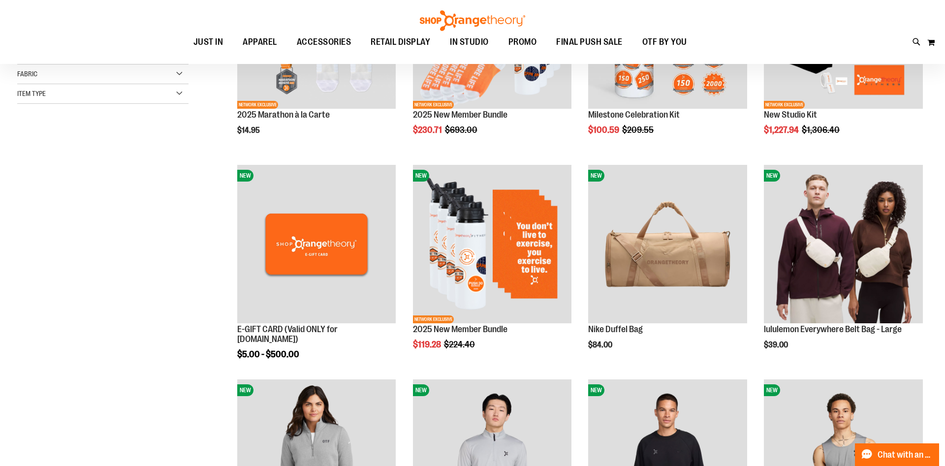 The image size is (945, 466). Describe the element at coordinates (31, 93) in the screenshot. I see `span: Item Type` at that location.